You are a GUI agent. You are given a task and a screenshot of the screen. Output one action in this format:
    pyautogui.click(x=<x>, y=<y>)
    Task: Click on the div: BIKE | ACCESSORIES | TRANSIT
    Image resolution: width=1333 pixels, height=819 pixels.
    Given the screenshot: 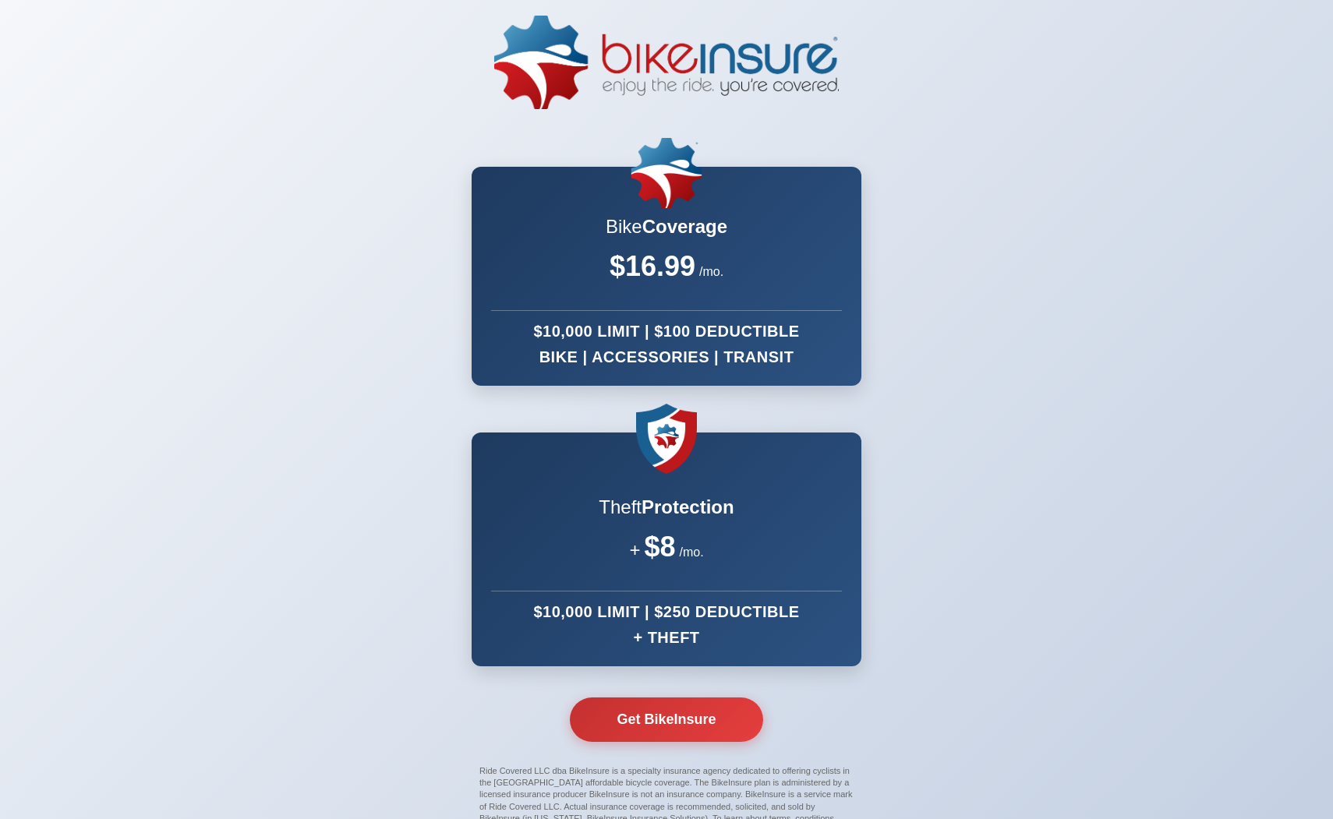 What is the action you would take?
    pyautogui.click(x=666, y=357)
    